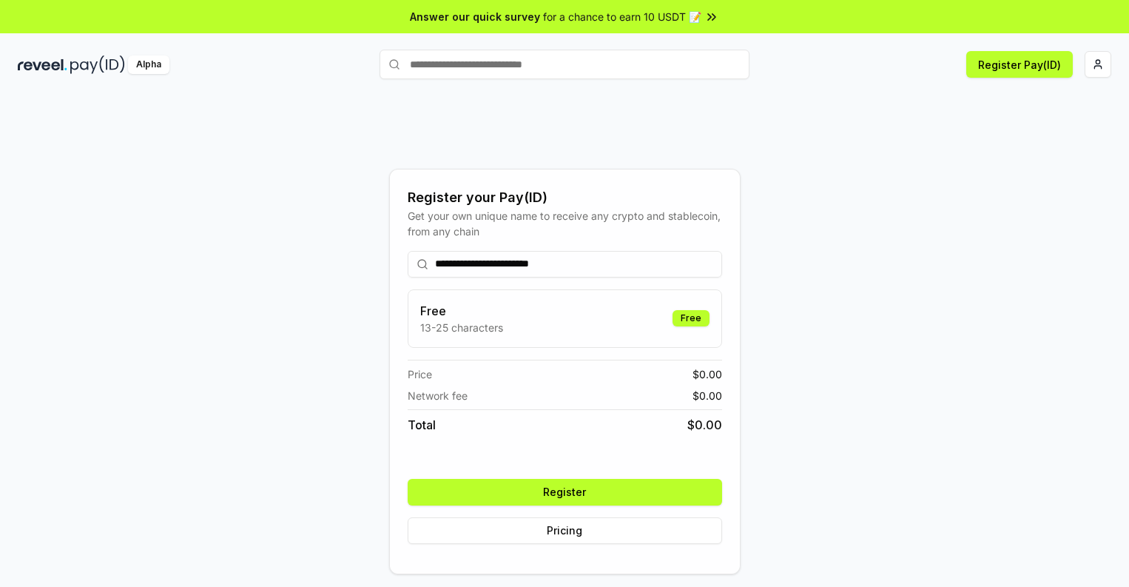  I want to click on span: Price, so click(419, 374).